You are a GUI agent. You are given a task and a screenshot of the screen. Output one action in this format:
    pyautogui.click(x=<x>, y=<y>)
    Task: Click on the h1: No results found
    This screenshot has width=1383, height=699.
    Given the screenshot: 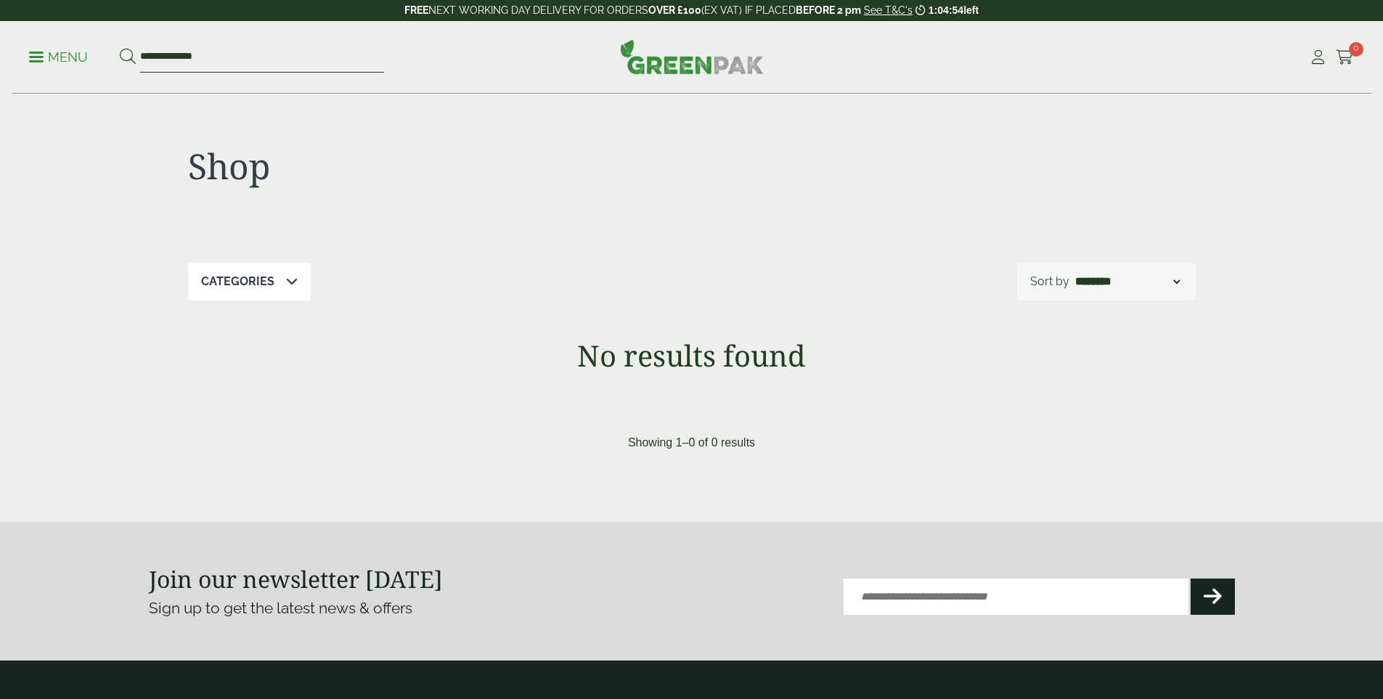 What is the action you would take?
    pyautogui.click(x=692, y=356)
    